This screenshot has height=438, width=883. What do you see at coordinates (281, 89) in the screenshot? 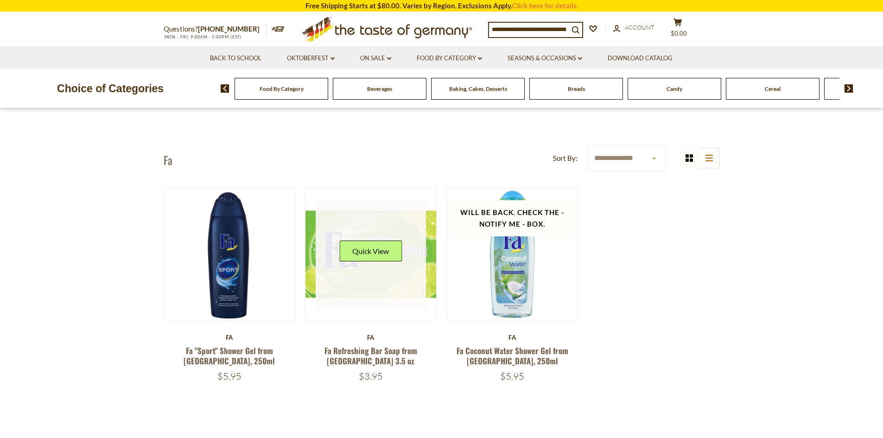
I see `span: Food By Category` at bounding box center [281, 89].